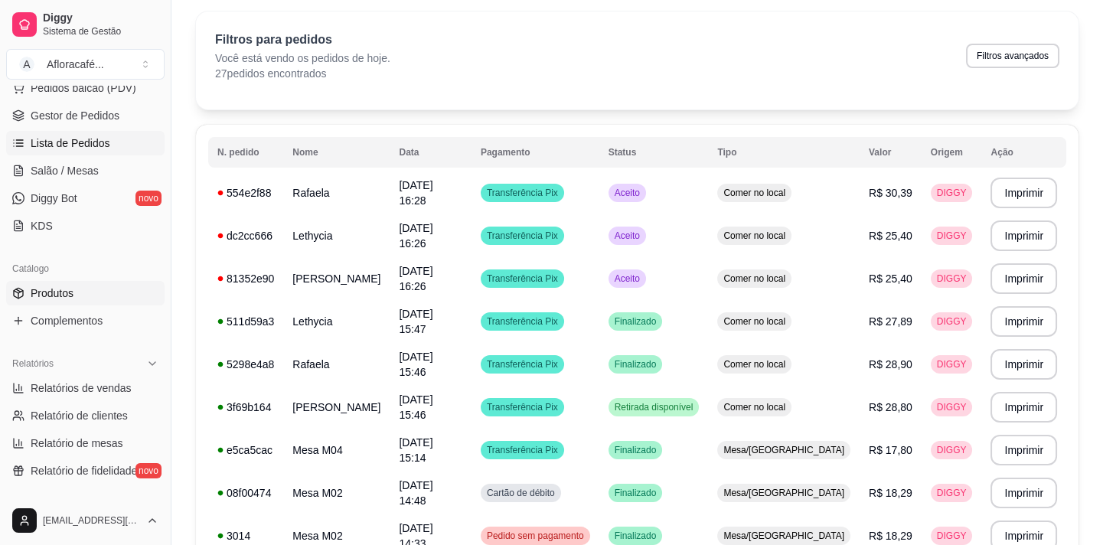  Describe the element at coordinates (75, 64) in the screenshot. I see `div: Afloracafé ...` at that location.